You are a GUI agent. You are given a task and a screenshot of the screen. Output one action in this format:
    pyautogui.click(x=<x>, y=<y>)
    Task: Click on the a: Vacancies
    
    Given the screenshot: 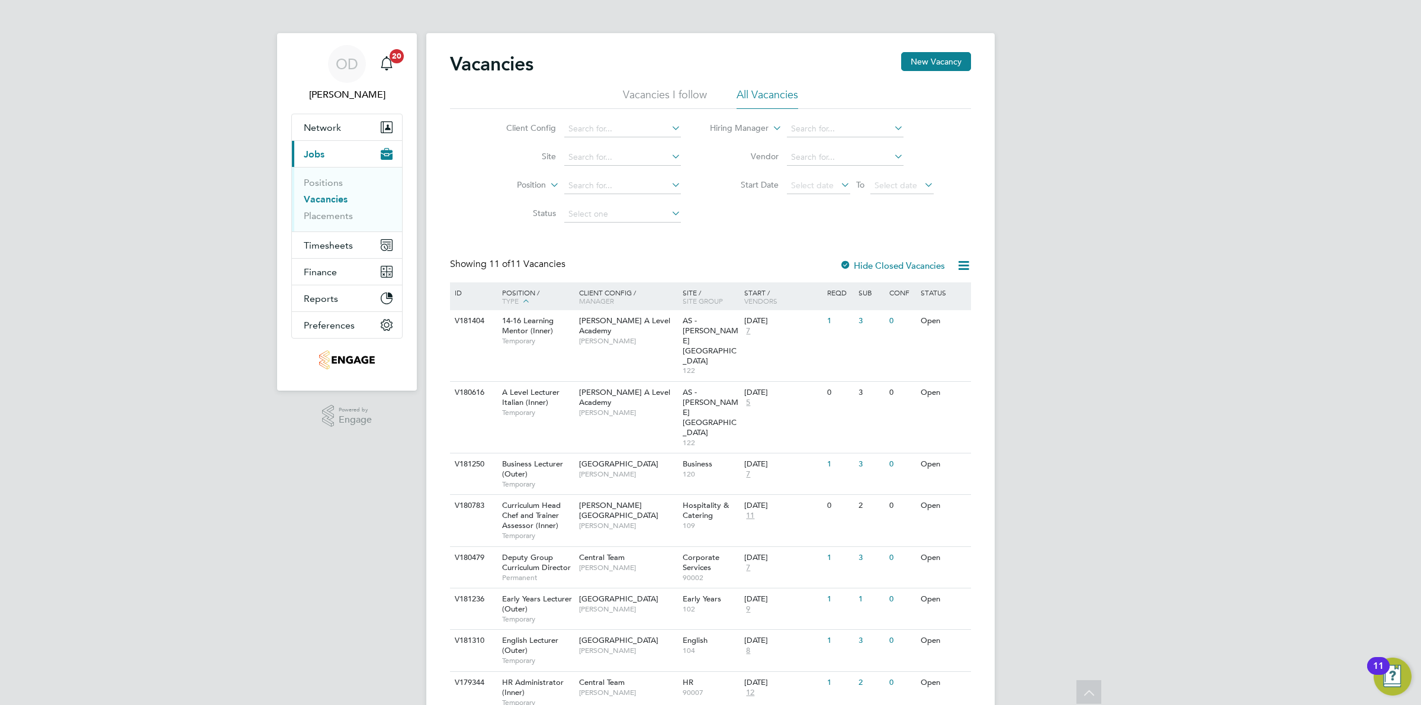 What is the action you would take?
    pyautogui.click(x=326, y=199)
    